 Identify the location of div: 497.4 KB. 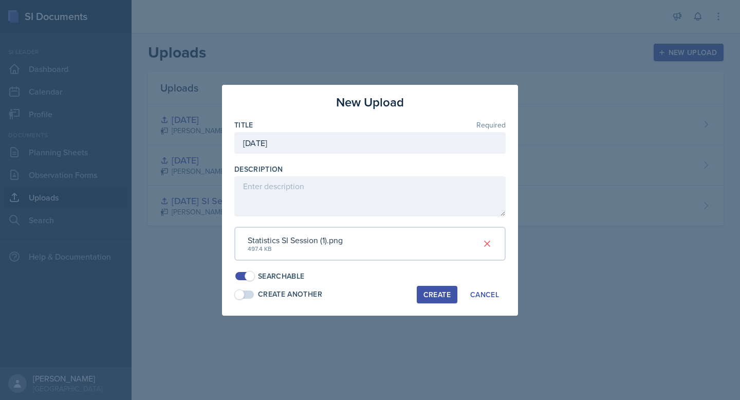
(295, 249).